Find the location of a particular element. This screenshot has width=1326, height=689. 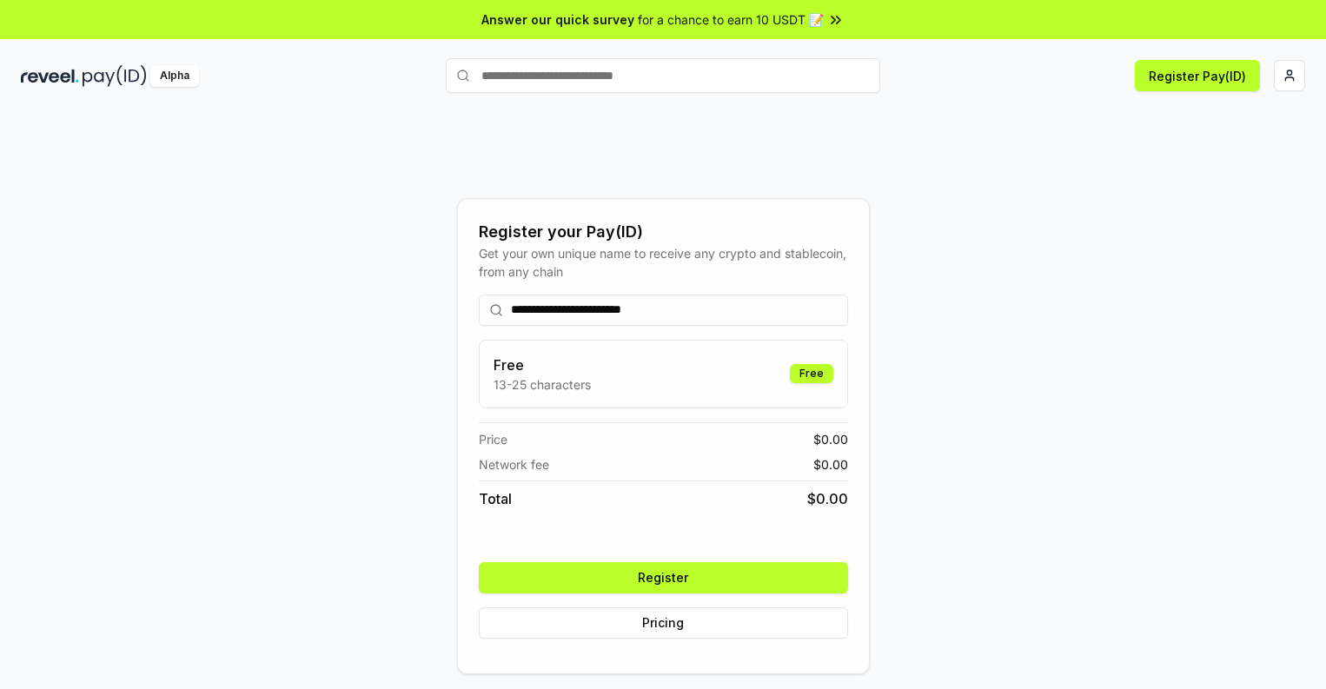

button: Pricing is located at coordinates (663, 623).